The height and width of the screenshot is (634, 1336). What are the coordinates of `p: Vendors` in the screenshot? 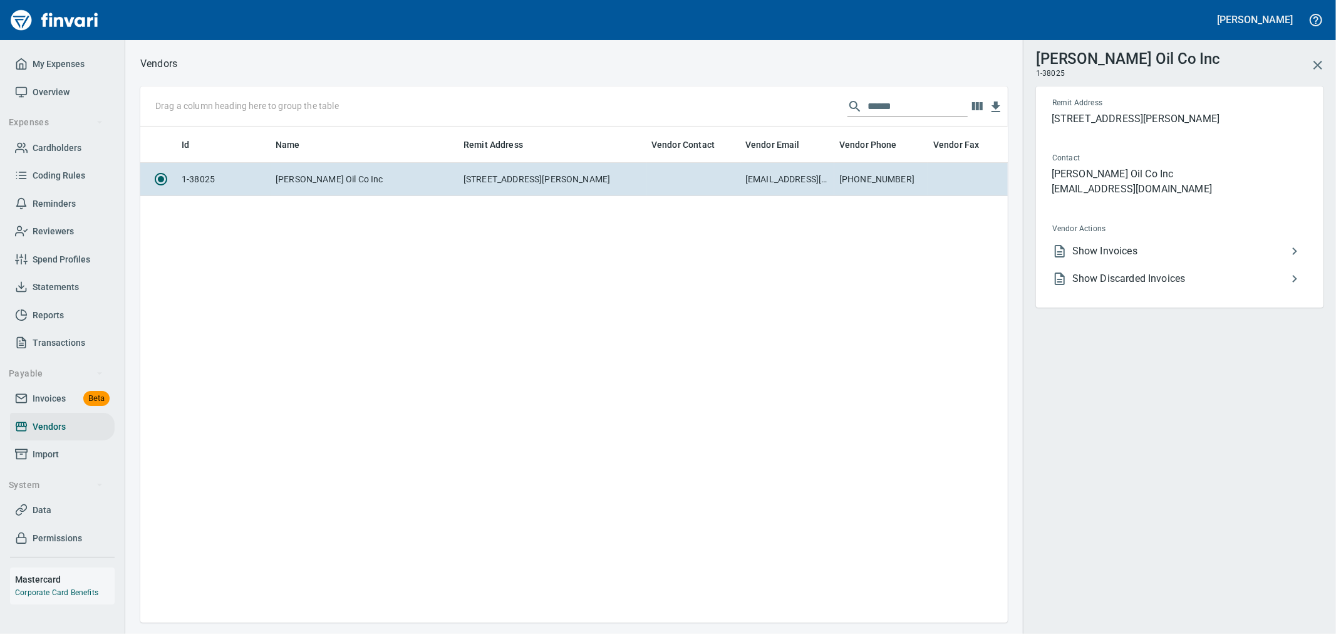 It's located at (158, 64).